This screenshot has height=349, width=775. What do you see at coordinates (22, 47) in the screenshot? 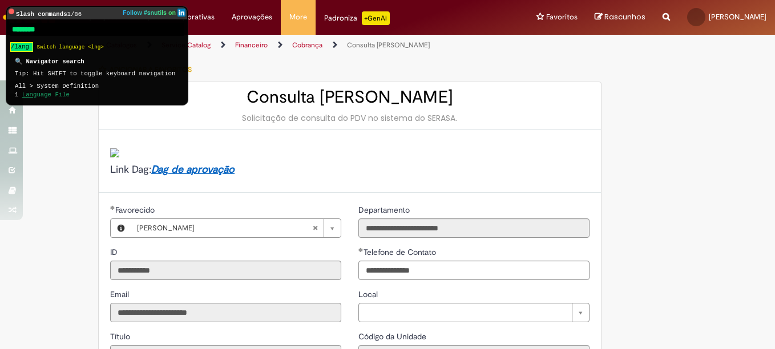
I see `span: /lang` at bounding box center [22, 47].